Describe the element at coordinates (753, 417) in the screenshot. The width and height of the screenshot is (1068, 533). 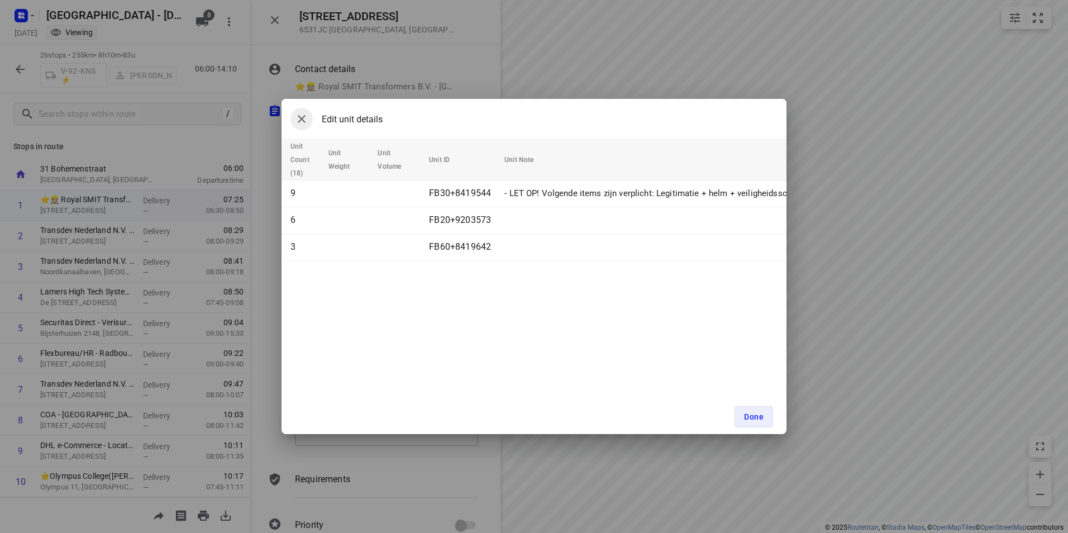
I see `span: Done` at that location.